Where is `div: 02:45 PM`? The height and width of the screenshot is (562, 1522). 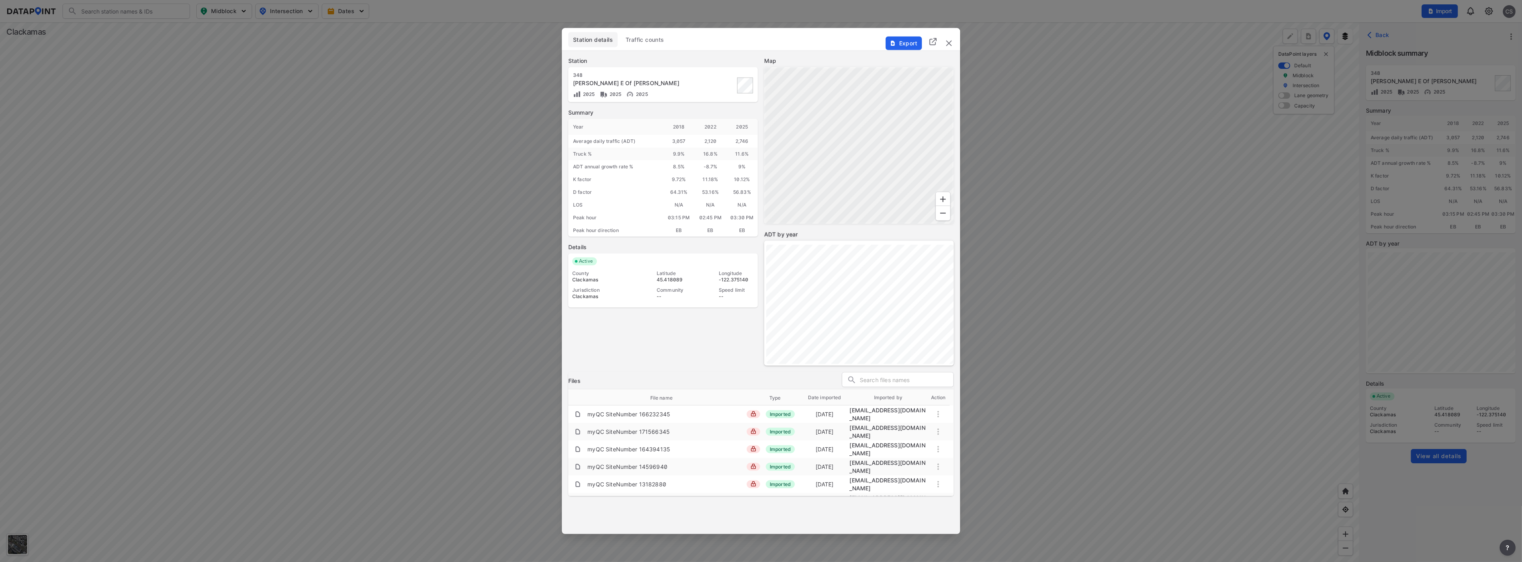 div: 02:45 PM is located at coordinates (710, 218).